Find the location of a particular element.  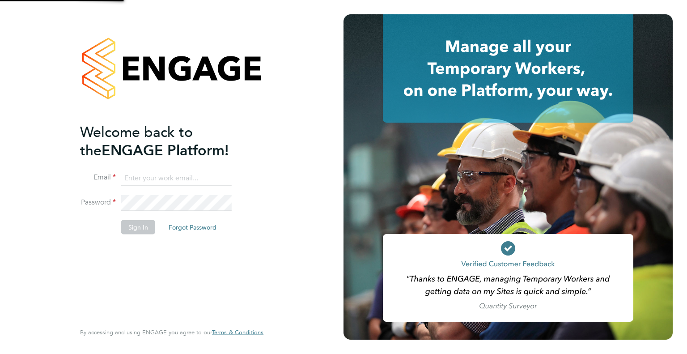

a: Terms & Conditions is located at coordinates (237, 332).